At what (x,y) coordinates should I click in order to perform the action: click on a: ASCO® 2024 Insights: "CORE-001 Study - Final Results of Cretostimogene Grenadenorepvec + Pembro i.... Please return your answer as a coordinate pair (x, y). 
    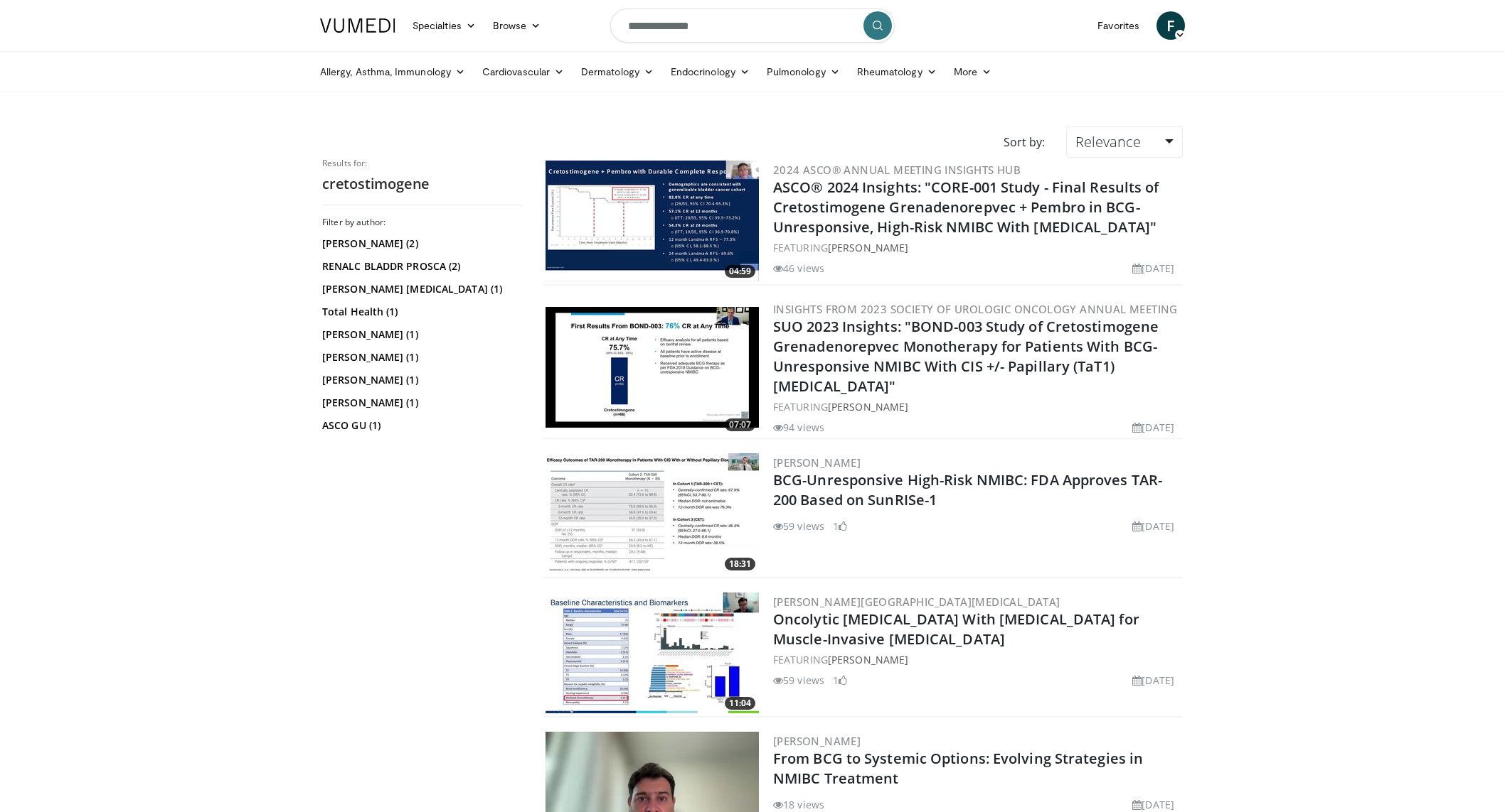
    Looking at the image, I should click on (965, 207).